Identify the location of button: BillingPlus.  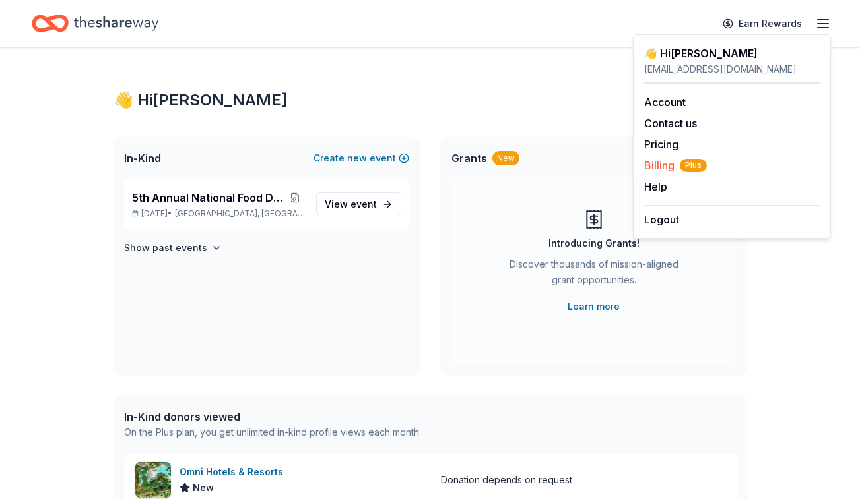
(675, 166).